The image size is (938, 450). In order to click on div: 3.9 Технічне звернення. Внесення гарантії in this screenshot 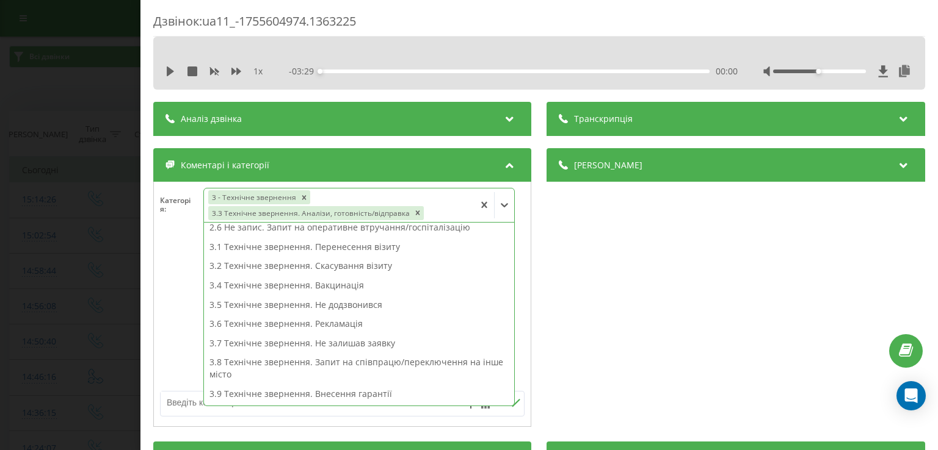, I will do `click(359, 394)`.